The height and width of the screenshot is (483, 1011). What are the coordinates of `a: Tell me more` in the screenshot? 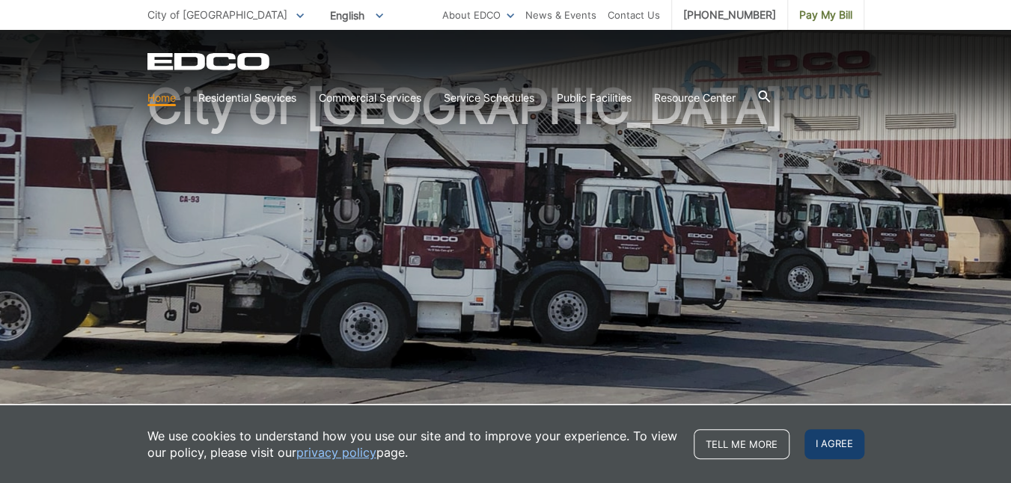 It's located at (742, 445).